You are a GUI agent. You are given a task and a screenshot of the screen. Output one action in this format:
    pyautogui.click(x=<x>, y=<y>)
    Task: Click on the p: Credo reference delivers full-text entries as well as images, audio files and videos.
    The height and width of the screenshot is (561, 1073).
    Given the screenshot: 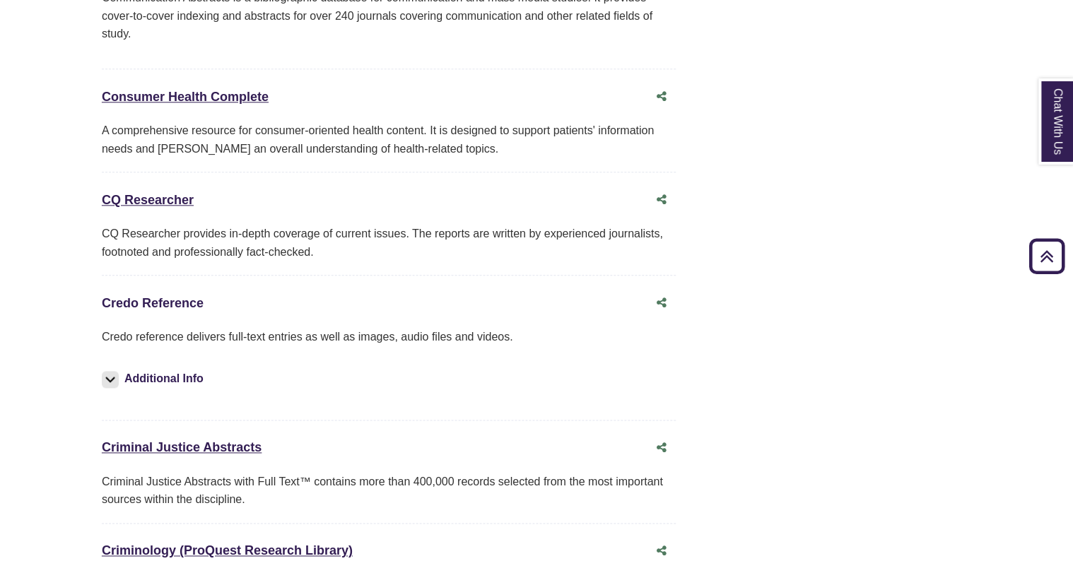 What is the action you would take?
    pyautogui.click(x=389, y=337)
    